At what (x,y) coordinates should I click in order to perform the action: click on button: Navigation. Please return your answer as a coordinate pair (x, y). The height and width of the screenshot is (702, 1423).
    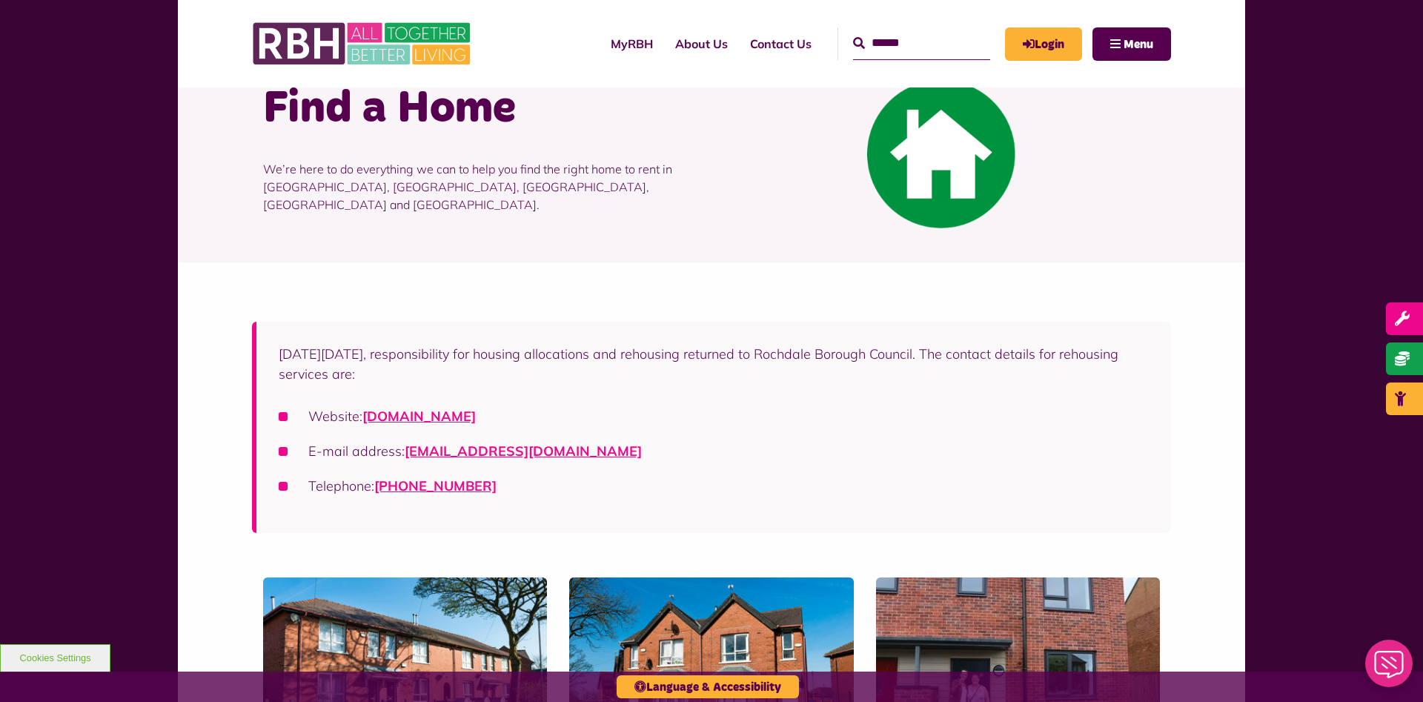
    Looking at the image, I should click on (1132, 44).